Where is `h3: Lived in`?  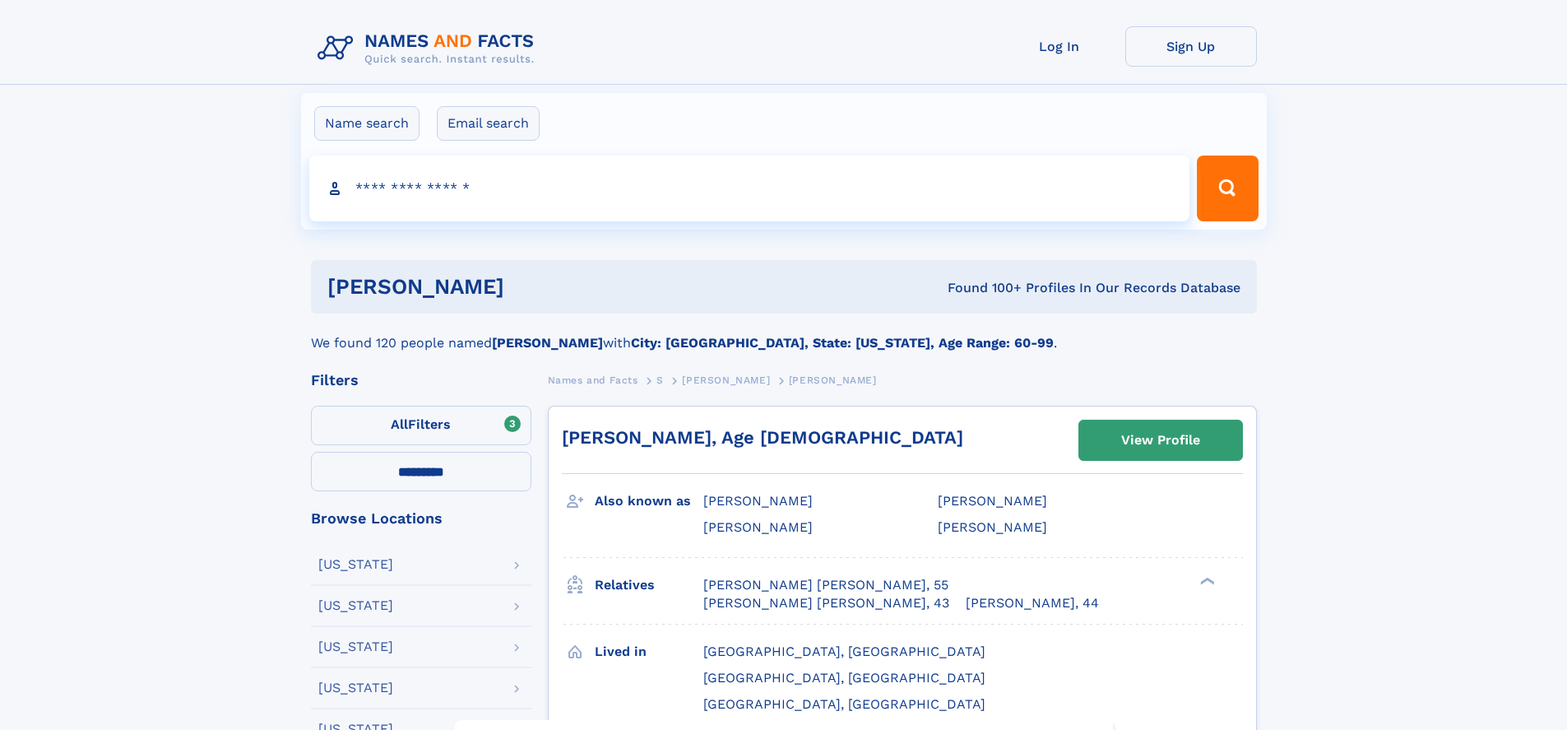 h3: Lived in is located at coordinates (649, 652).